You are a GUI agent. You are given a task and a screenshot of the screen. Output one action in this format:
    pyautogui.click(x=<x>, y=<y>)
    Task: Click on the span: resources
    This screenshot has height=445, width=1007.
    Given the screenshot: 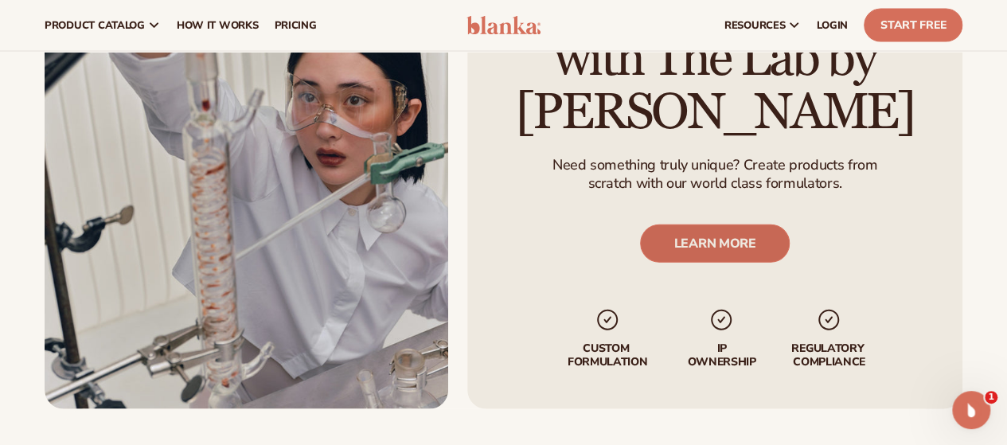 What is the action you would take?
    pyautogui.click(x=754, y=25)
    